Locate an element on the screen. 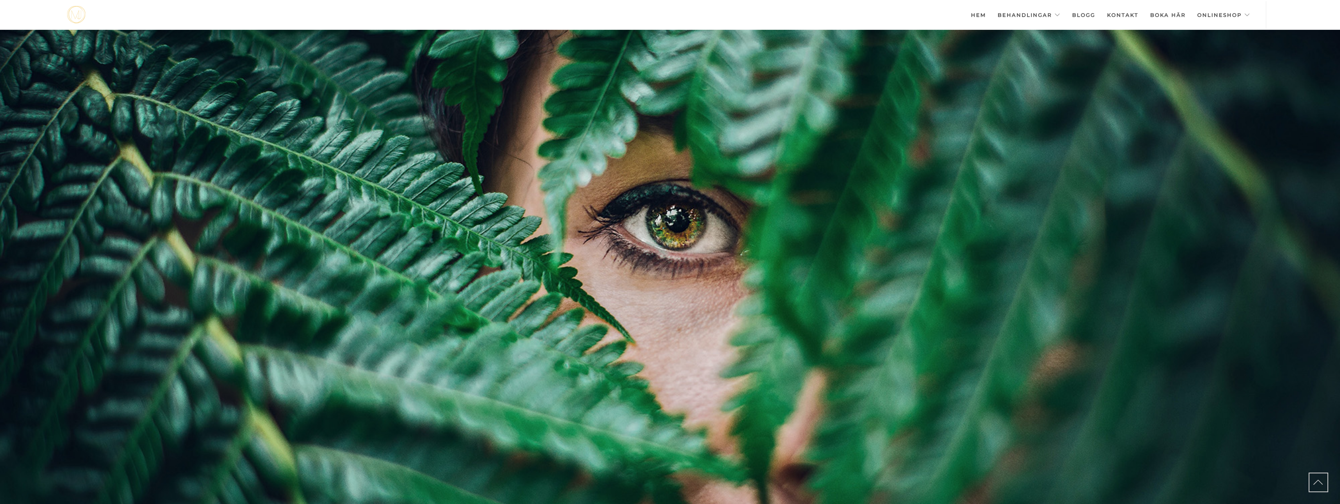 The height and width of the screenshot is (504, 1340). a: Boka här is located at coordinates (1168, 15).